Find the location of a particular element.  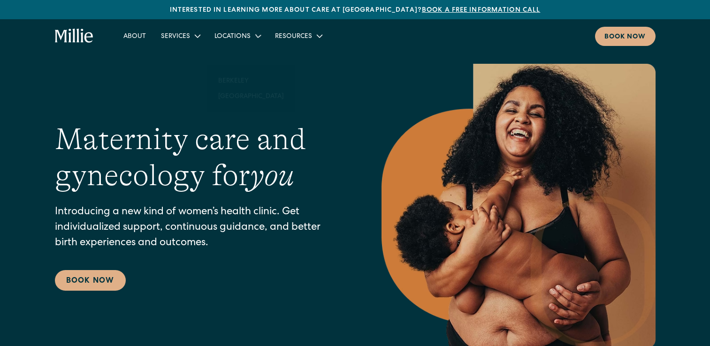

a: home is located at coordinates (74, 36).